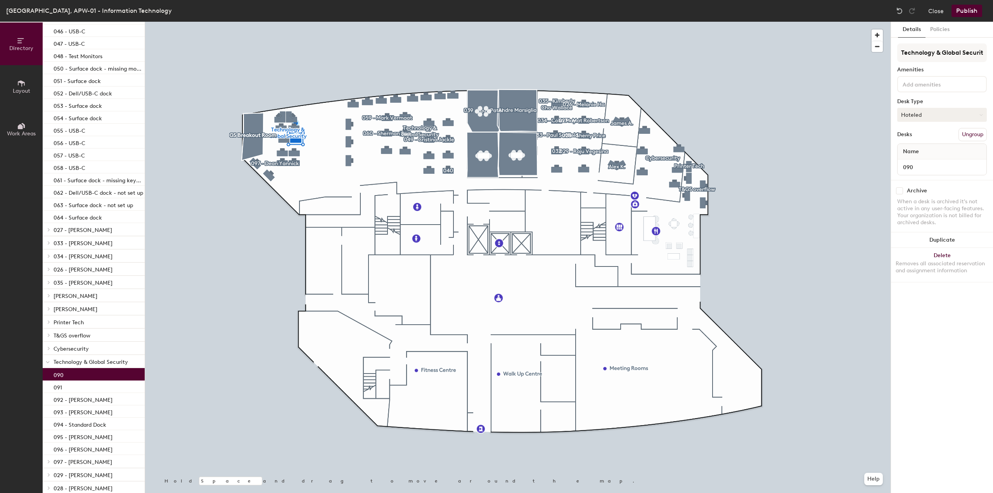 This screenshot has width=993, height=493. Describe the element at coordinates (942, 212) in the screenshot. I see `div: When a desk is archived it's not active in any user-facing features. Your organization is not bil...` at that location.